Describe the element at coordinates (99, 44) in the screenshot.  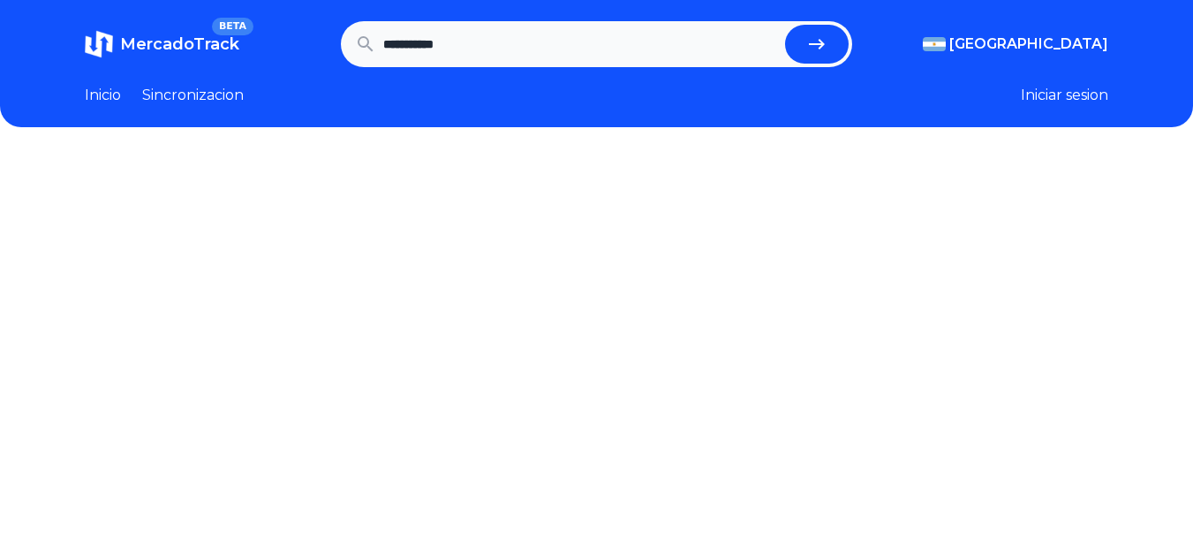
I see `img: MercadoTrack` at that location.